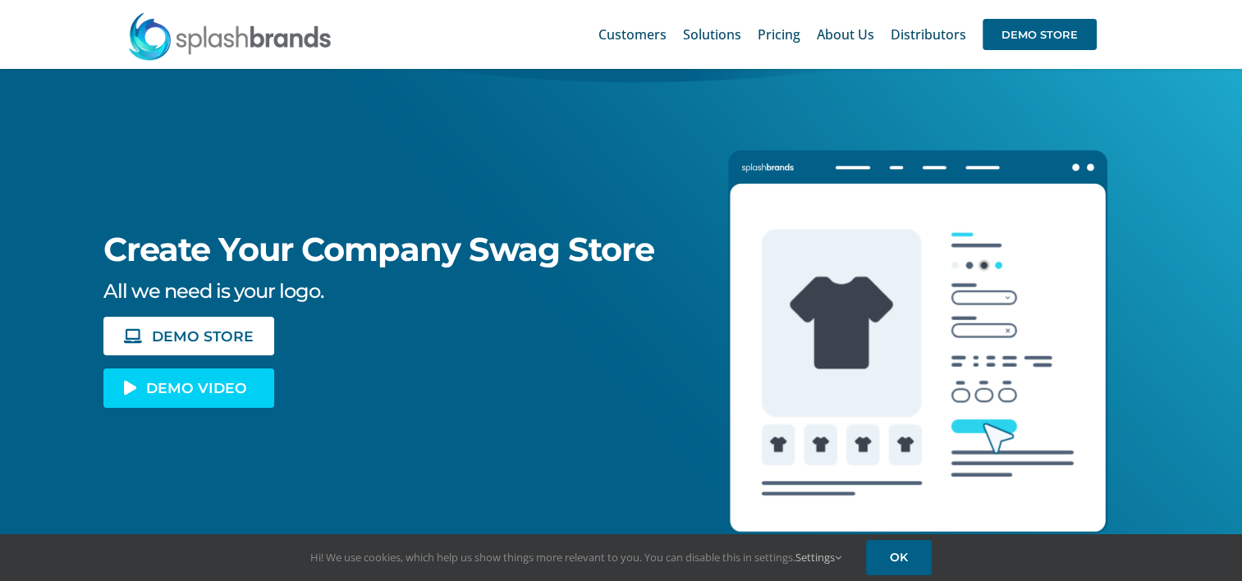  I want to click on a: Customers, so click(632, 34).